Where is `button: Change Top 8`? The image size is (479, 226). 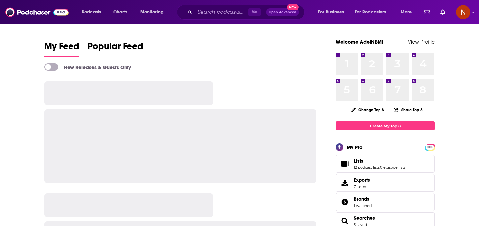 button: Change Top 8 is located at coordinates (367, 110).